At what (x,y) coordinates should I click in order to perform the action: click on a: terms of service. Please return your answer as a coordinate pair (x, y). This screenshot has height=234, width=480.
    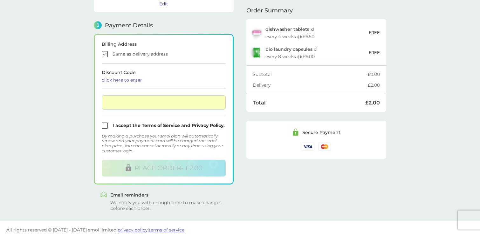
    Looking at the image, I should click on (166, 230).